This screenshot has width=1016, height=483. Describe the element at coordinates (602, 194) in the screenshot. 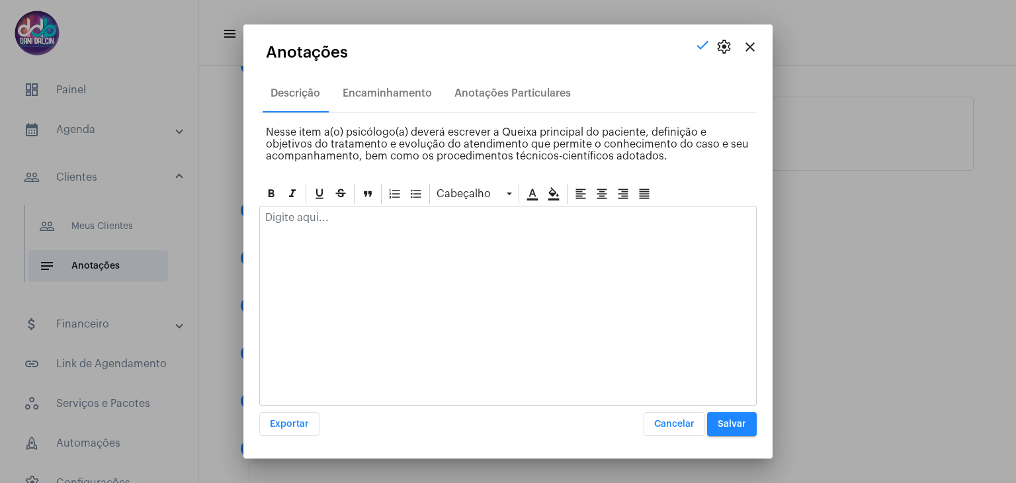

I see `div: Alinhar ao centro` at that location.